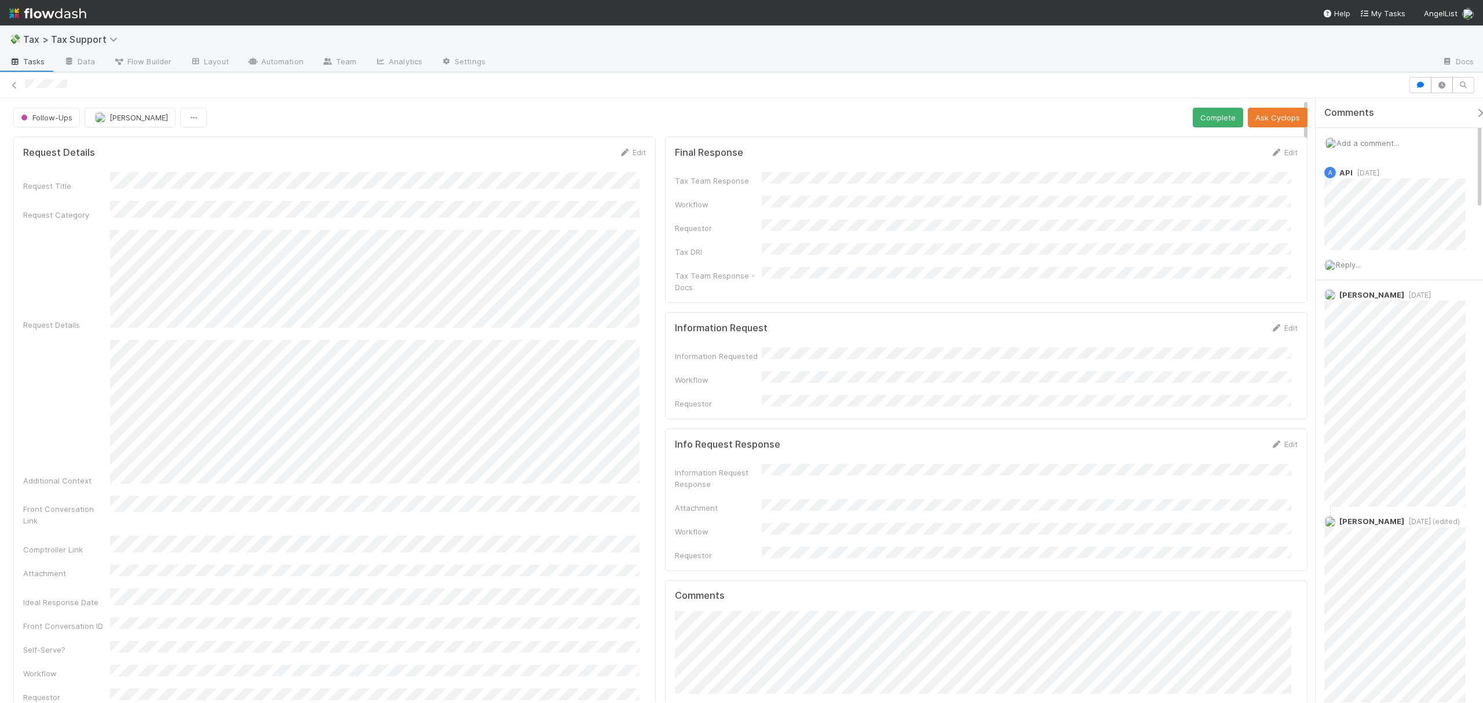 The width and height of the screenshot is (1483, 703). Describe the element at coordinates (209, 63) in the screenshot. I see `a: Layout` at that location.